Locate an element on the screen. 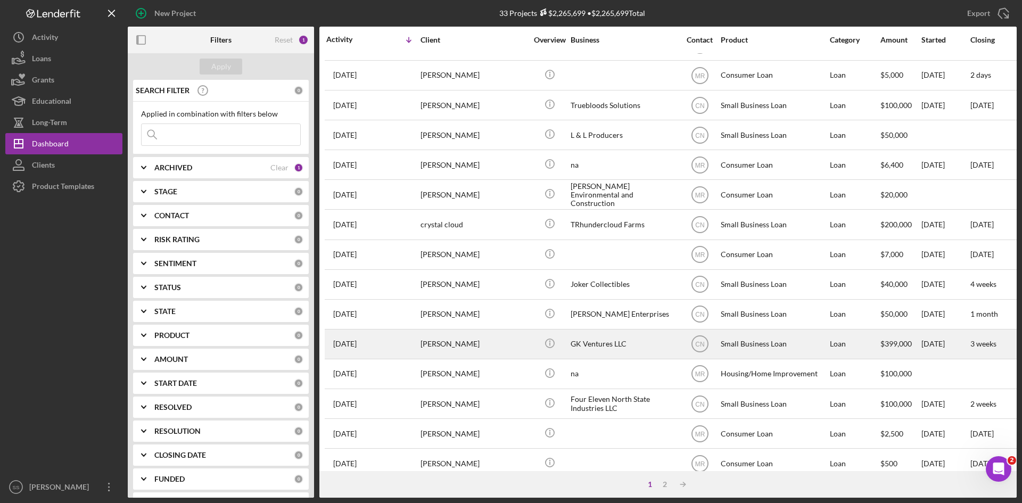  button: Apply is located at coordinates (221, 67).